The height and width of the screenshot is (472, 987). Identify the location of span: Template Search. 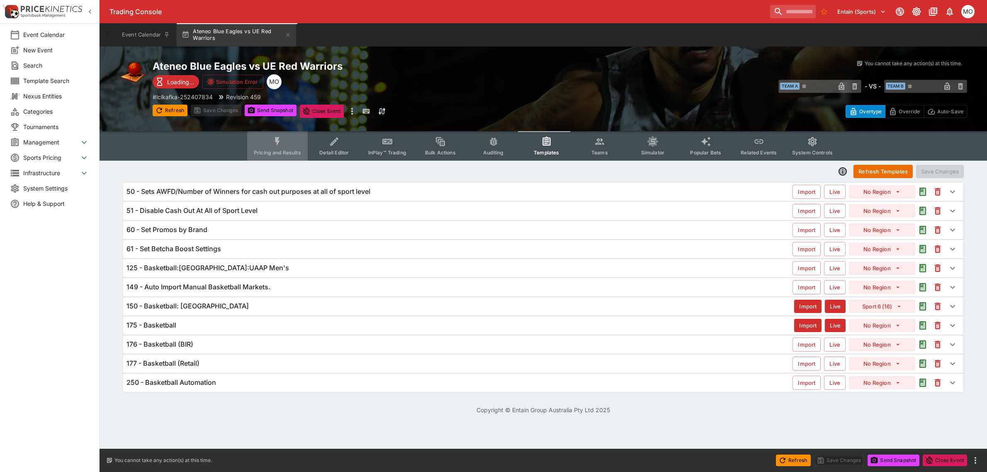
(56, 80).